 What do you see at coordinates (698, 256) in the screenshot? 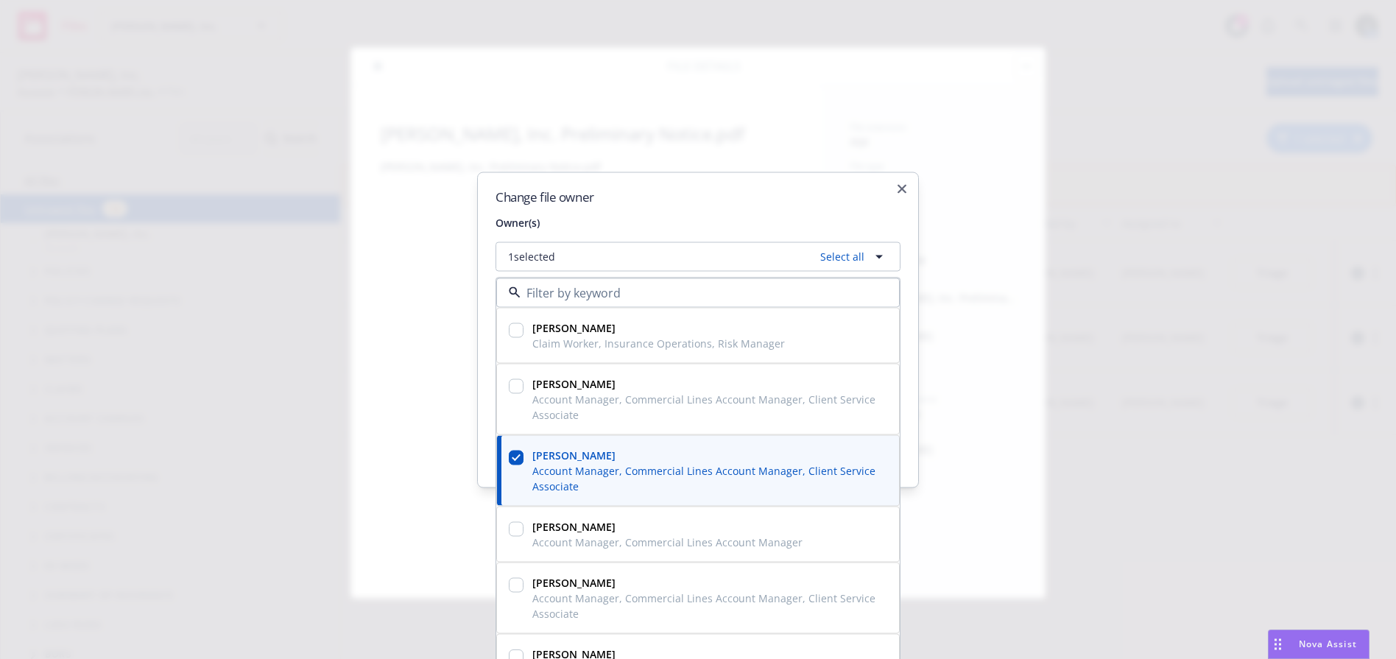
I see `button: 1selectedSelect all` at bounding box center [698, 256].